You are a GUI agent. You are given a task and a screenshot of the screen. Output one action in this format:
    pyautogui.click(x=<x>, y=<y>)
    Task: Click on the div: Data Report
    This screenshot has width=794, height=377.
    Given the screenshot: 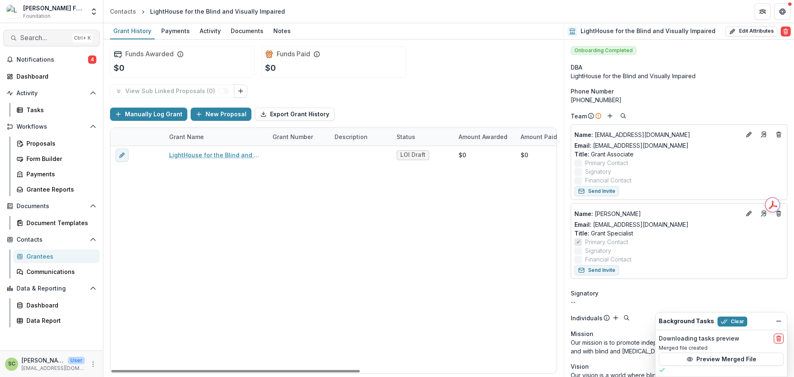 What is the action you would take?
    pyautogui.click(x=60, y=320)
    